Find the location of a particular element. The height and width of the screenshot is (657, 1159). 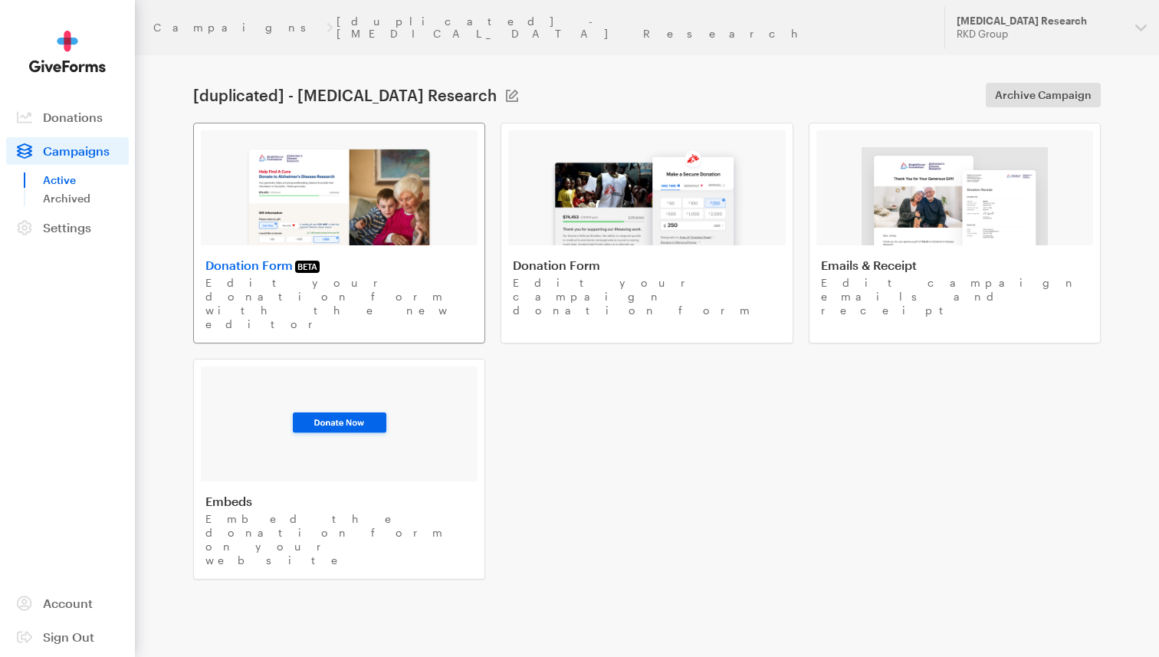

span: BETA is located at coordinates (307, 267).